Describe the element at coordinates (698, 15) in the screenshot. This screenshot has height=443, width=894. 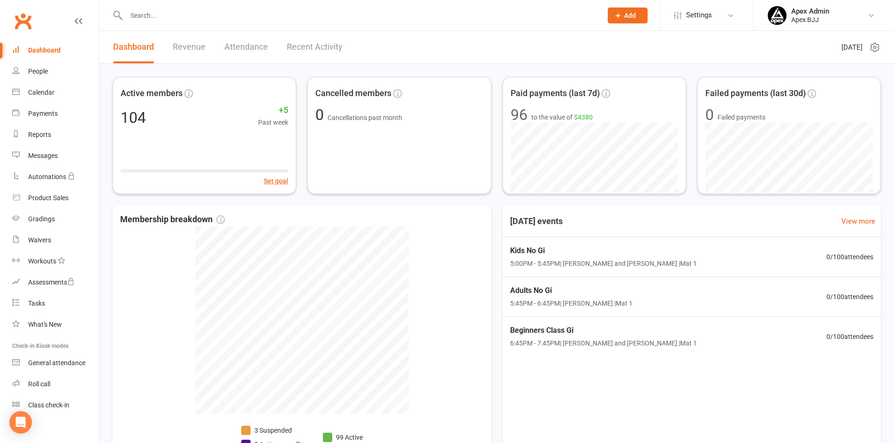
I see `span: Settings` at that location.